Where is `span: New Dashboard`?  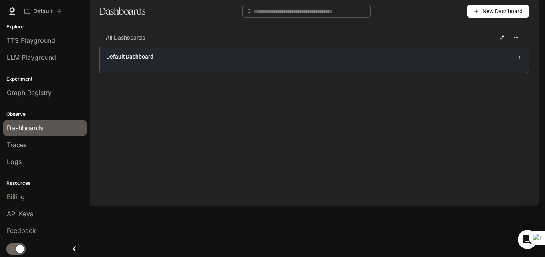 span: New Dashboard is located at coordinates (502, 11).